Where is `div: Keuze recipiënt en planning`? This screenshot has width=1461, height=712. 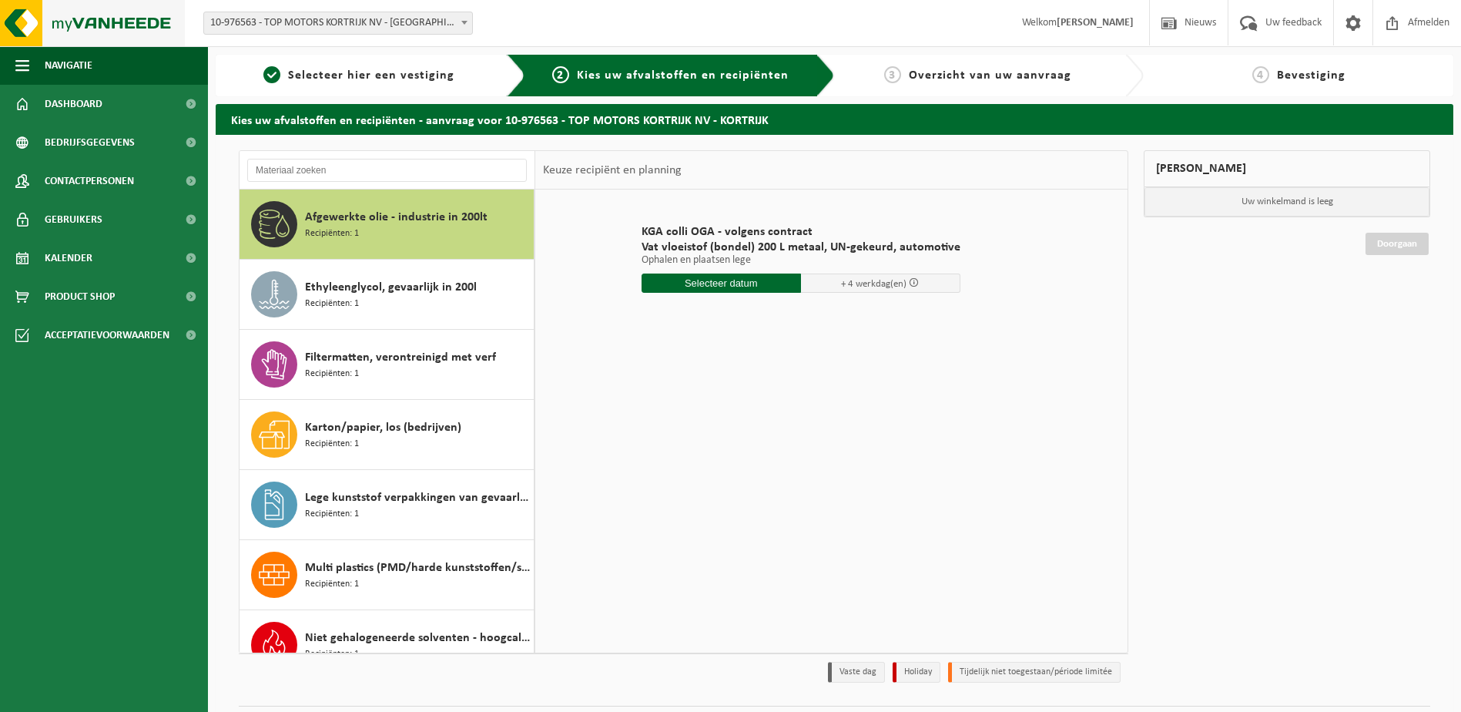 div: Keuze recipiënt en planning is located at coordinates (612, 170).